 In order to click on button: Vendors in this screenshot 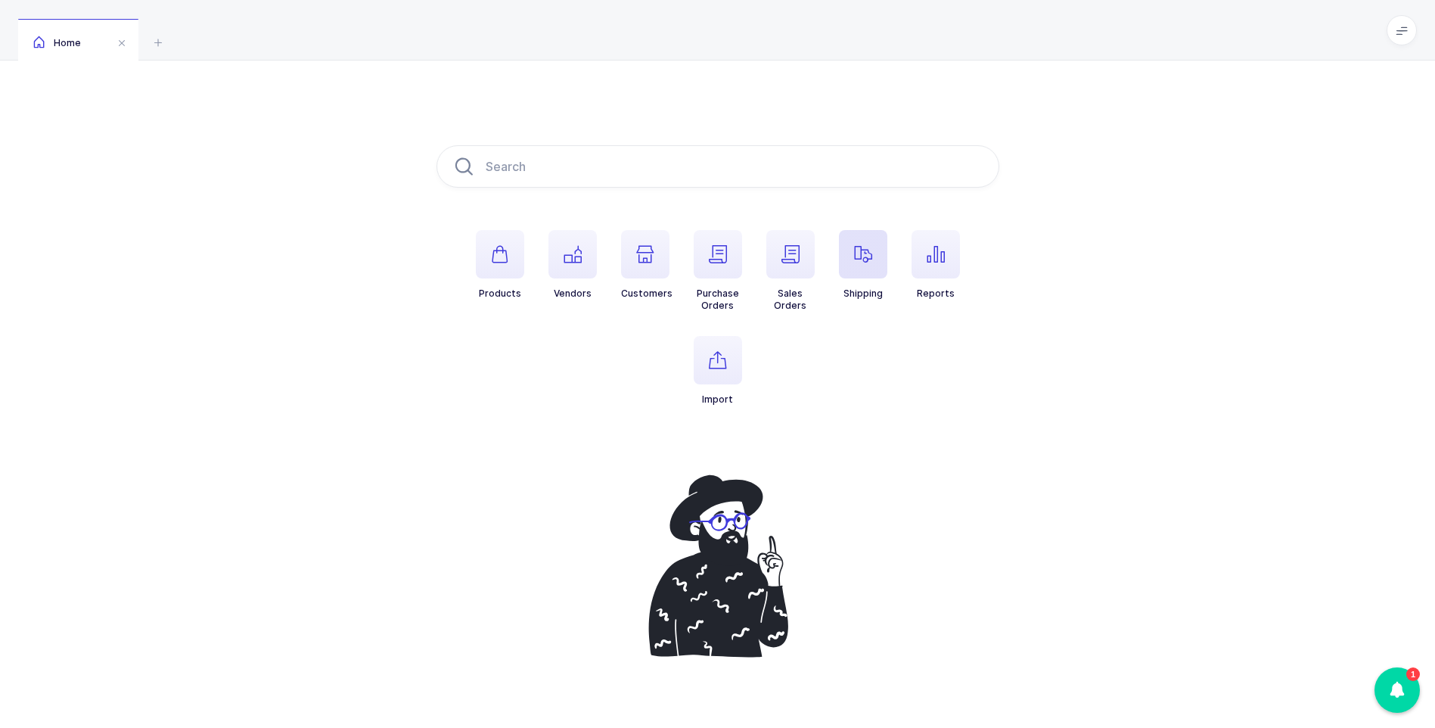, I will do `click(573, 265)`.